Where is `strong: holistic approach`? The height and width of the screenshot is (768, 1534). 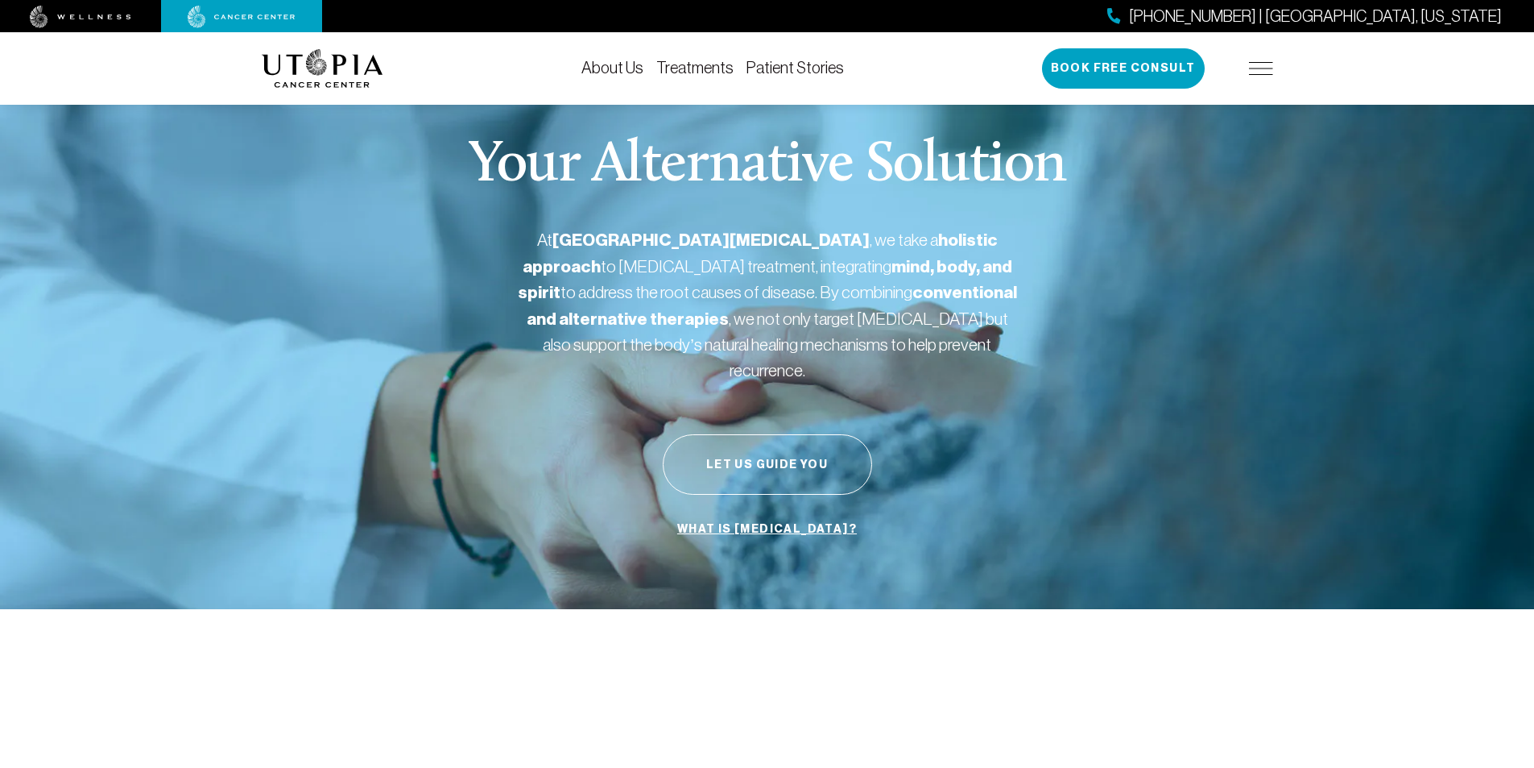
strong: holistic approach is located at coordinates (760, 253).